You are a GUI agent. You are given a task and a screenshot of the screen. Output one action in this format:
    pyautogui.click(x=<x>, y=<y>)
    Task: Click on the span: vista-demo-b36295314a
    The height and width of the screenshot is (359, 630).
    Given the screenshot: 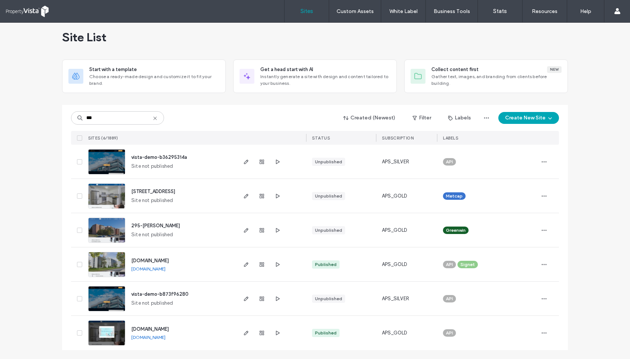 What is the action you would take?
    pyautogui.click(x=159, y=157)
    